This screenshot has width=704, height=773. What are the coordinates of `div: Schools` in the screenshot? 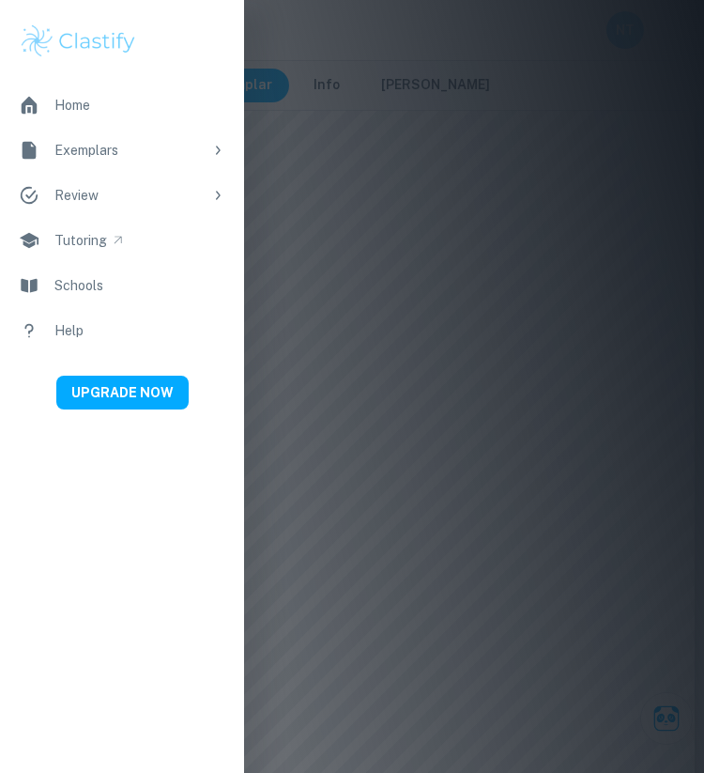 It's located at (79, 285).